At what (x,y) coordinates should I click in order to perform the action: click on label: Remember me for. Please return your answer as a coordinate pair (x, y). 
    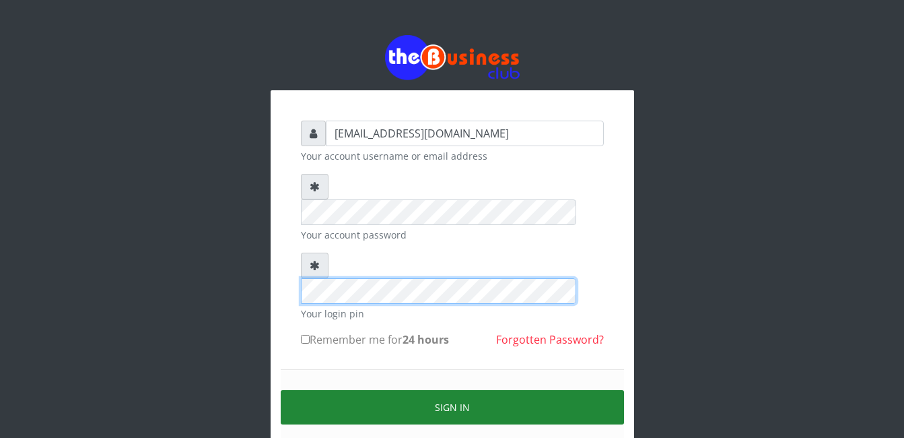
    Looking at the image, I should click on (375, 339).